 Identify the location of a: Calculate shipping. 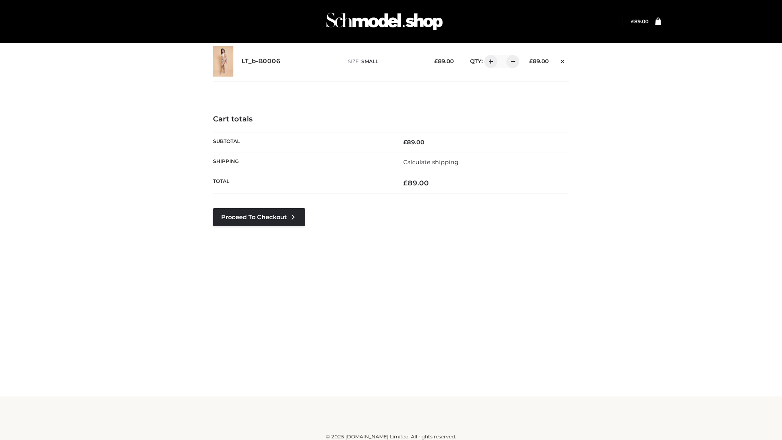
(431, 162).